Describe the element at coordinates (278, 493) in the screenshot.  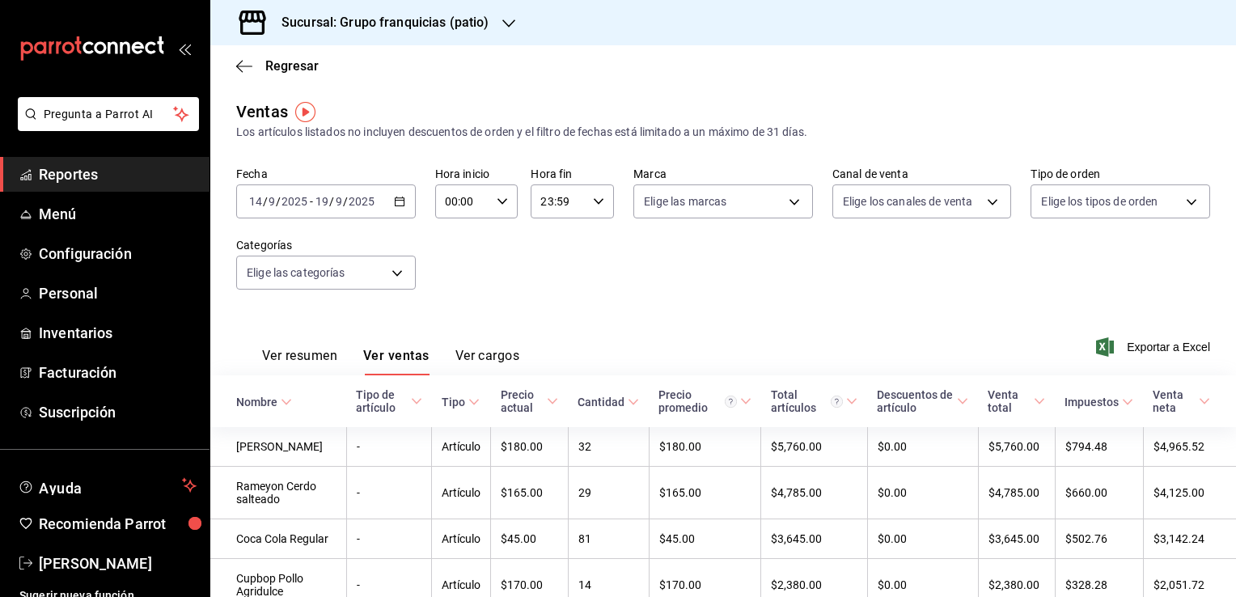
I see `td: Rameyon Cerdo salteado` at that location.